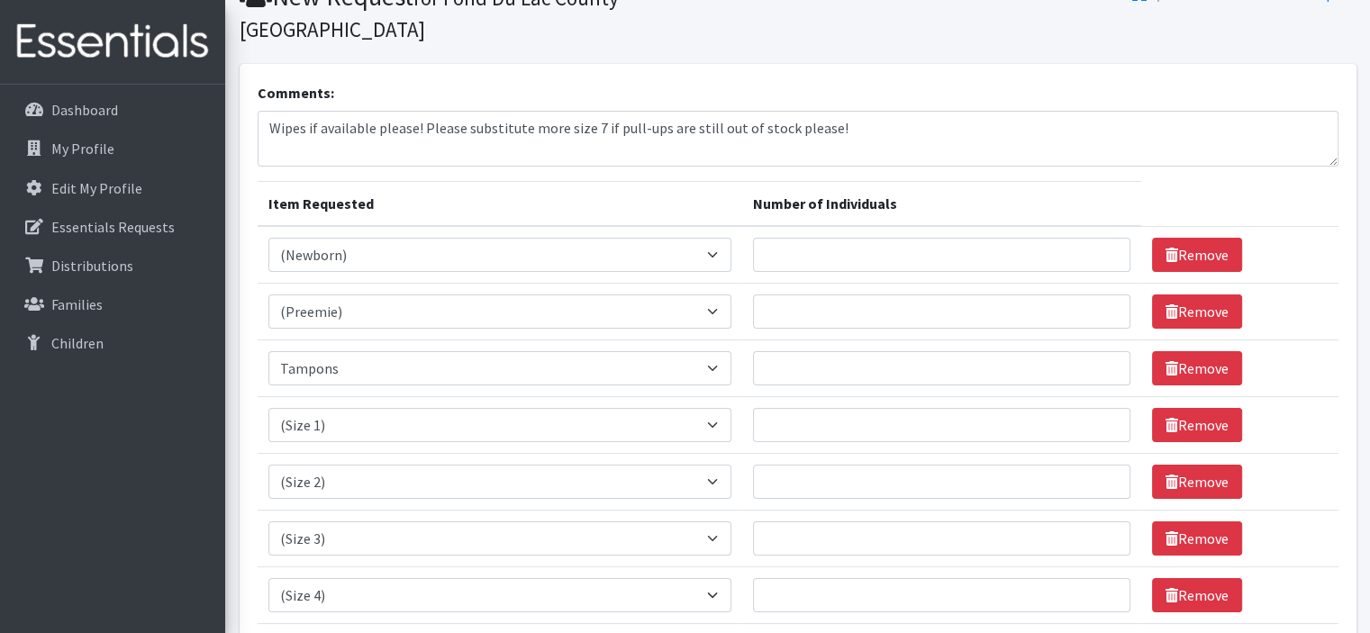  What do you see at coordinates (96, 188) in the screenshot?
I see `p: Edit My Profile` at bounding box center [96, 188].